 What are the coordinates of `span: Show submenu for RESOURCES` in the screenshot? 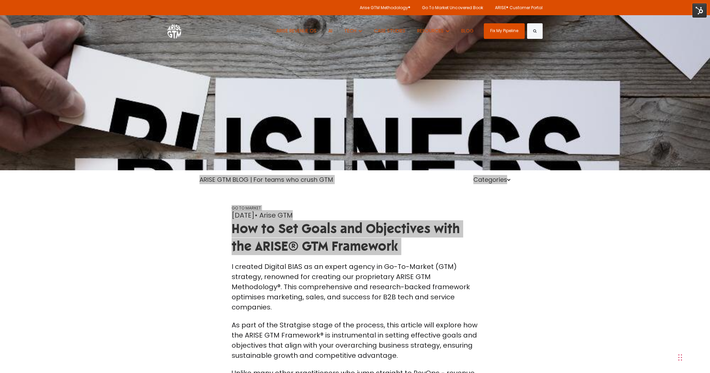 It's located at (417, 27).